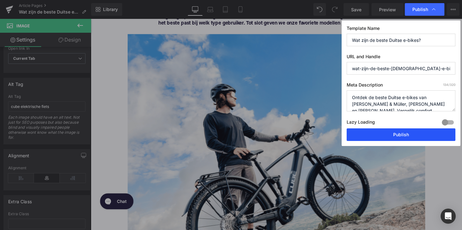 The image size is (462, 230). Describe the element at coordinates (25, 10) in the screenshot. I see `h1: Chat` at that location.